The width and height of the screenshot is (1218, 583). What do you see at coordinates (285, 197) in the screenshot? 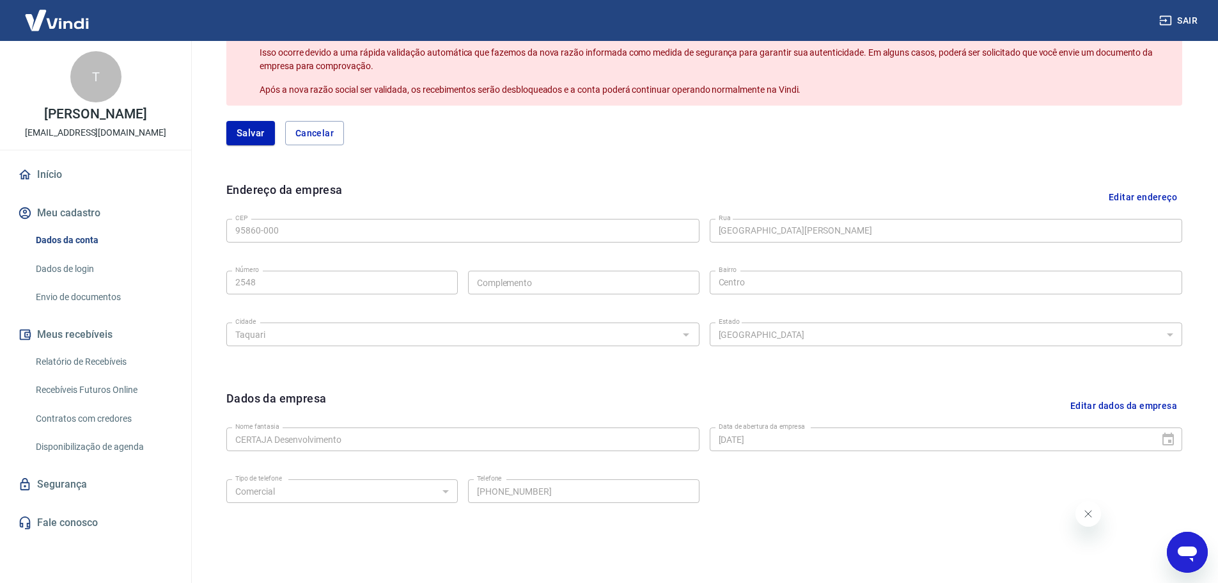
I see `h6: Endereço da empresa` at bounding box center [285, 197].